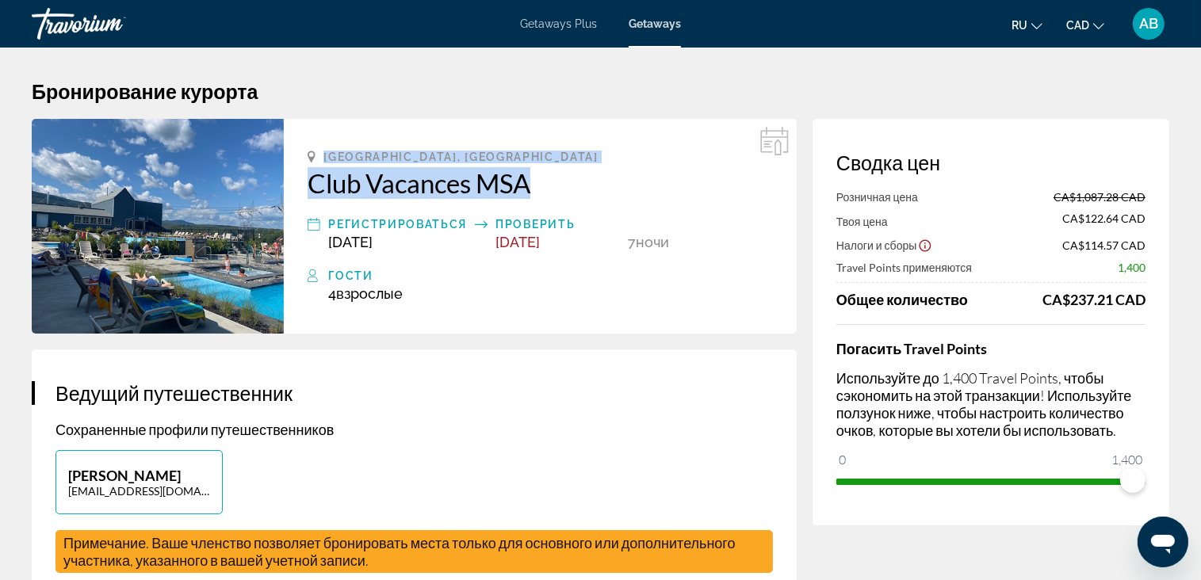 This screenshot has width=1201, height=580. I want to click on span: Getaways, so click(655, 24).